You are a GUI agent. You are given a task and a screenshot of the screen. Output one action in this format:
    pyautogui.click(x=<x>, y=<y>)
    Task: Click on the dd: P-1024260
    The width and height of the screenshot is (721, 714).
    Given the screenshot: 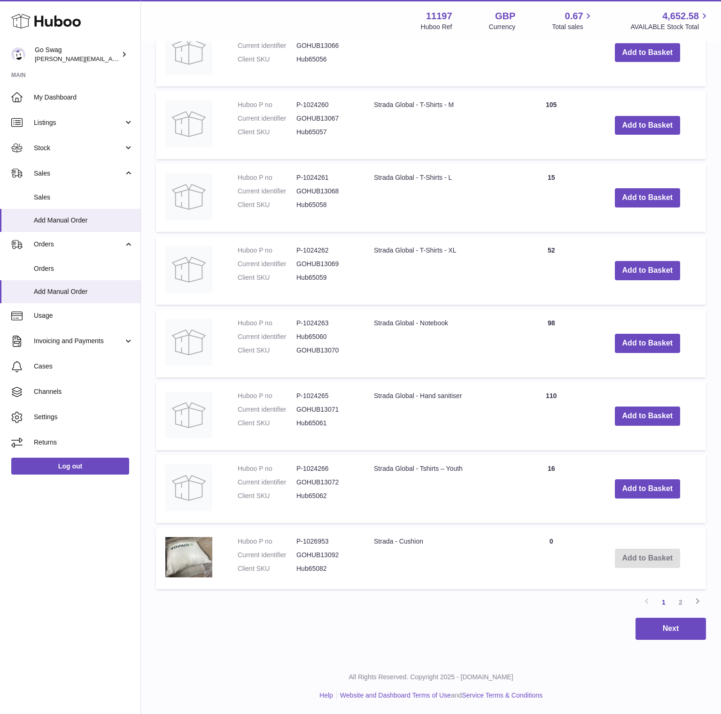 What is the action you would take?
    pyautogui.click(x=325, y=105)
    